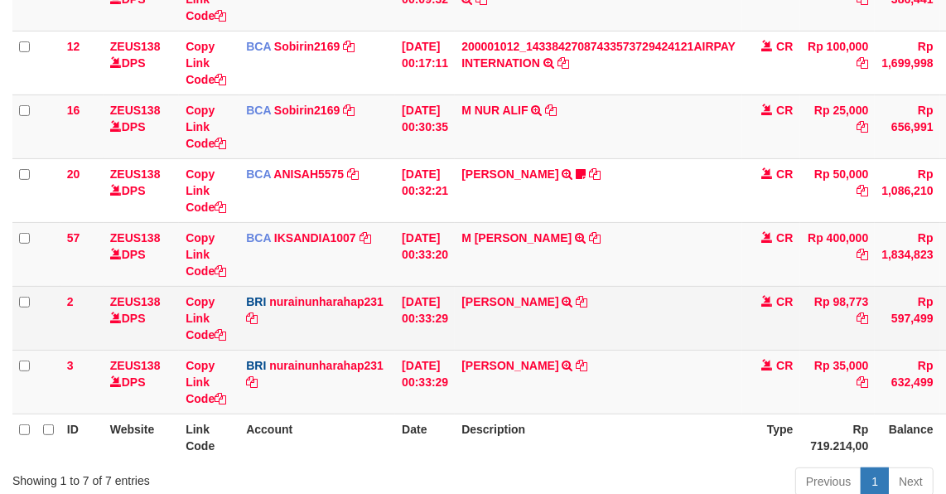  Describe the element at coordinates (582, 301) in the screenshot. I see `a: Copy IBNU FADILLAH to clipboard` at that location.